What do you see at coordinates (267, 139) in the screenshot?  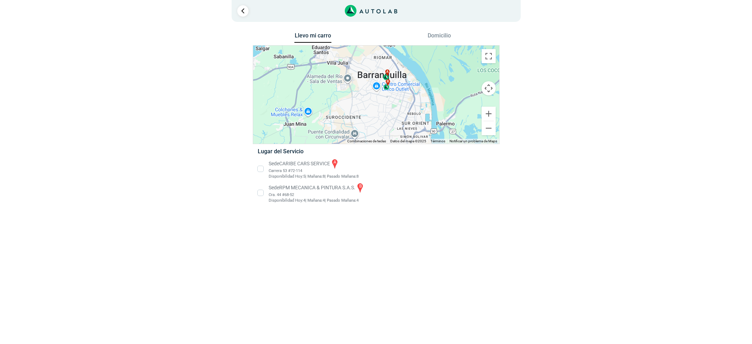 I see `a: Abre esta zona en Google Maps (se abre en una nueva ventana)` at bounding box center [267, 139].